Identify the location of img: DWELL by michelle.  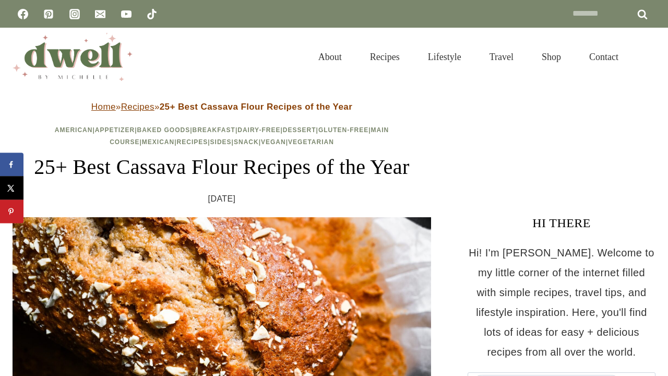
(73, 57).